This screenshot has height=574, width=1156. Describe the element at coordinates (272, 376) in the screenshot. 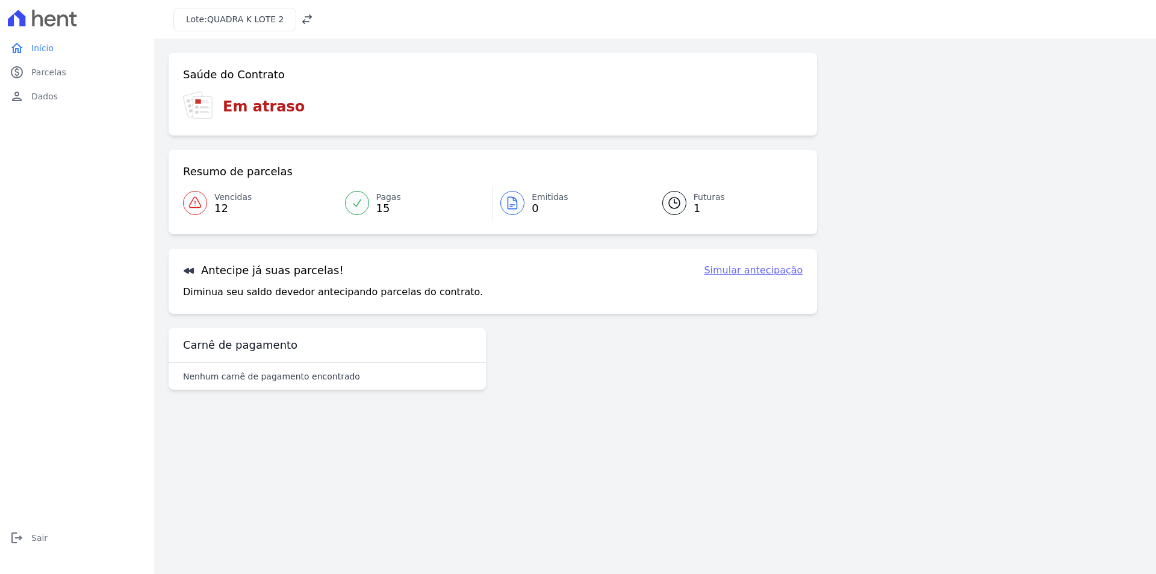

I see `p: Nenhum carnê de pagamento encontrado` at that location.